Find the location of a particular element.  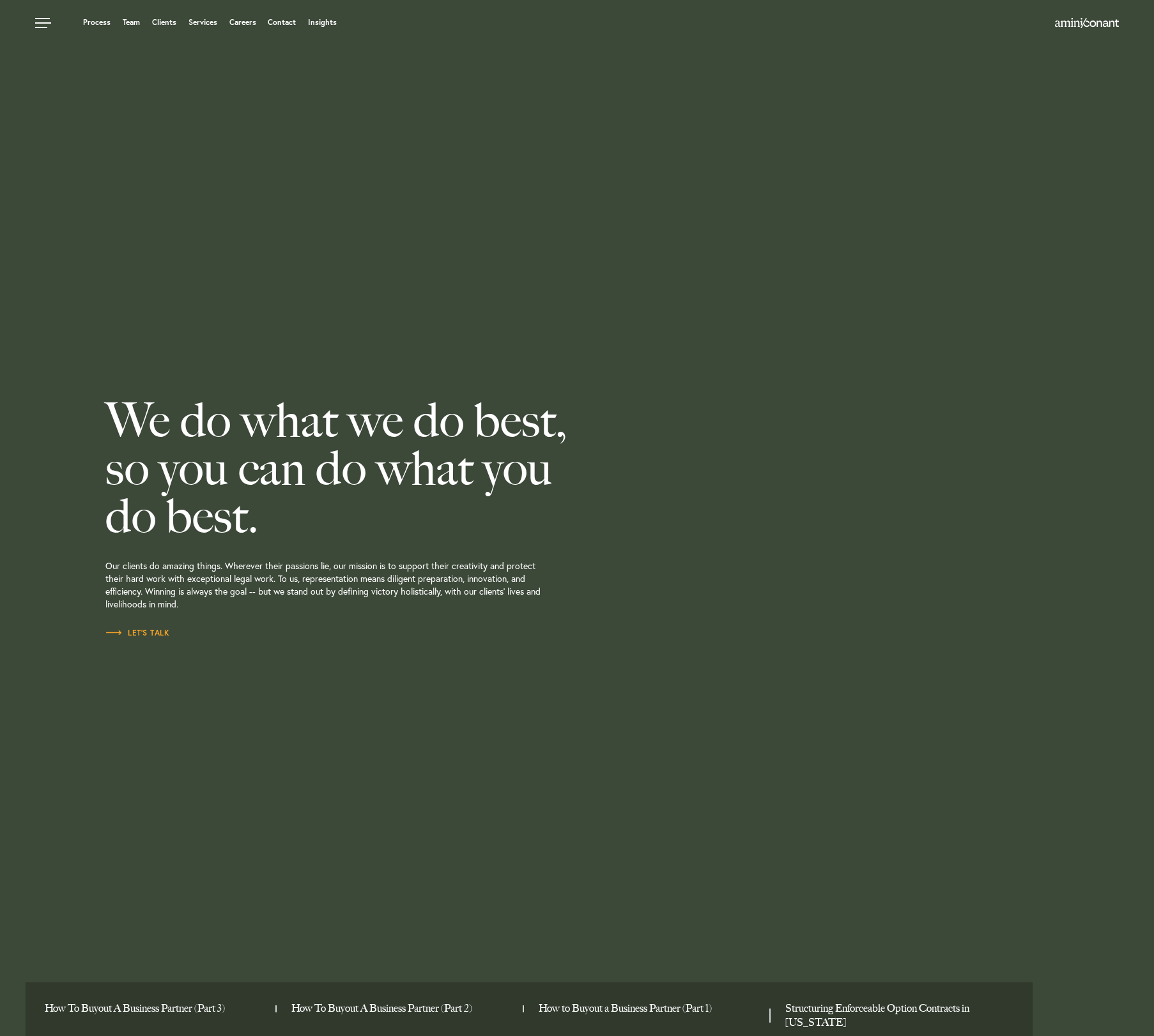

a: How To Buyout A Business Partner (Part 2) is located at coordinates (402, 1008).